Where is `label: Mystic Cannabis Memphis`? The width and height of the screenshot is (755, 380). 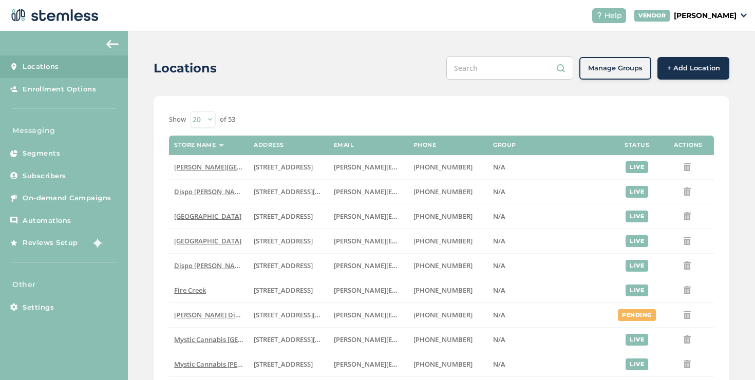 label: Mystic Cannabis Memphis is located at coordinates (209, 339).